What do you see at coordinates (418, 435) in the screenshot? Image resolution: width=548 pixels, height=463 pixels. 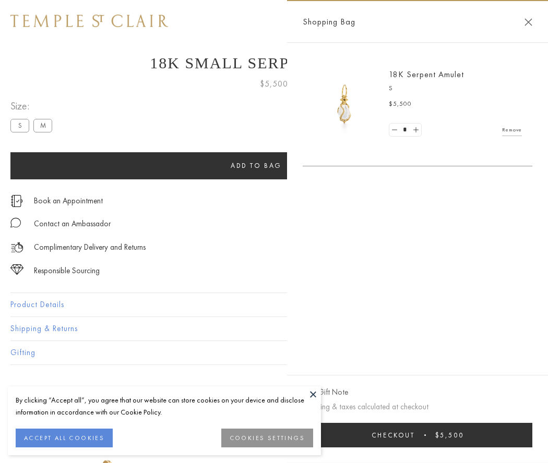 I see `button: Checkout $5,500` at bounding box center [418, 435].